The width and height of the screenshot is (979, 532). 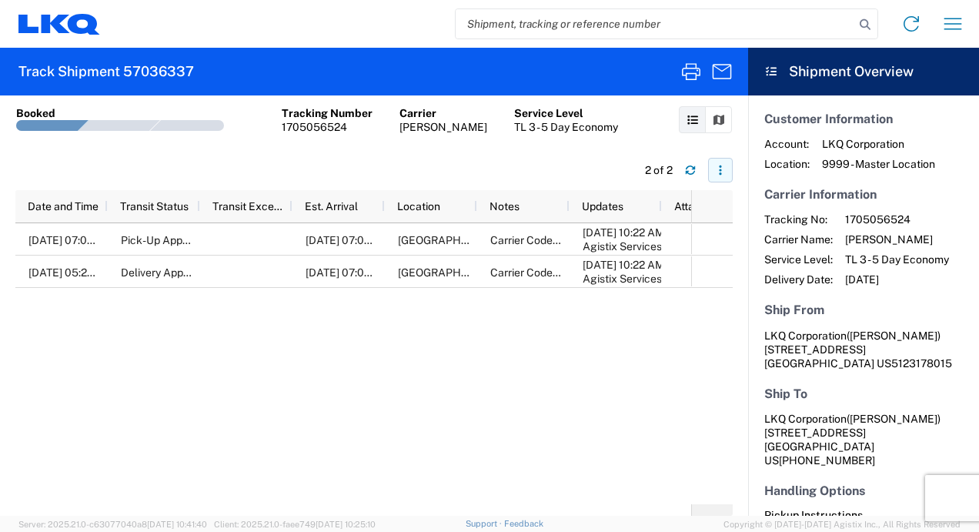 I want to click on span: Carrier Name:, so click(x=798, y=239).